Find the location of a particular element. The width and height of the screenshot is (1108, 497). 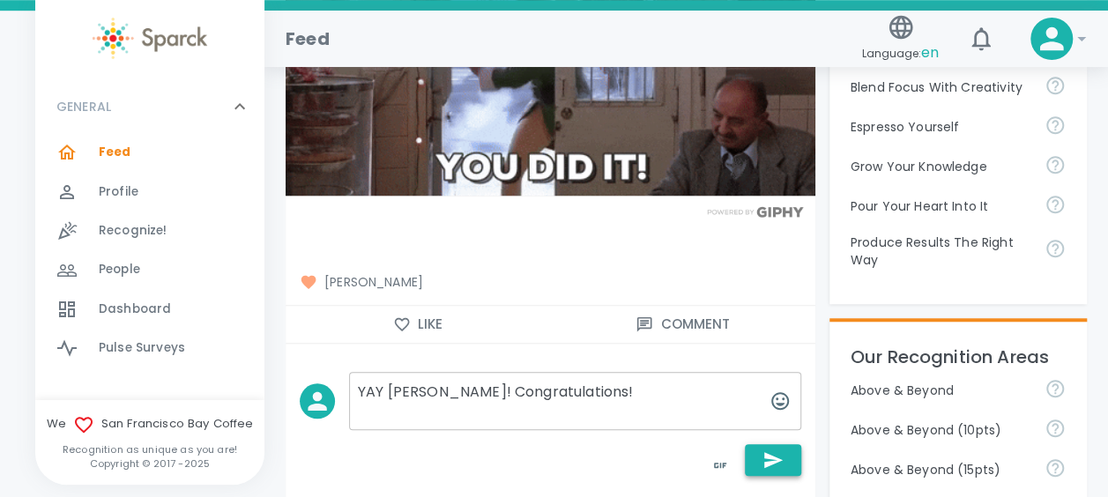

img: Sparck logo is located at coordinates (150, 38).